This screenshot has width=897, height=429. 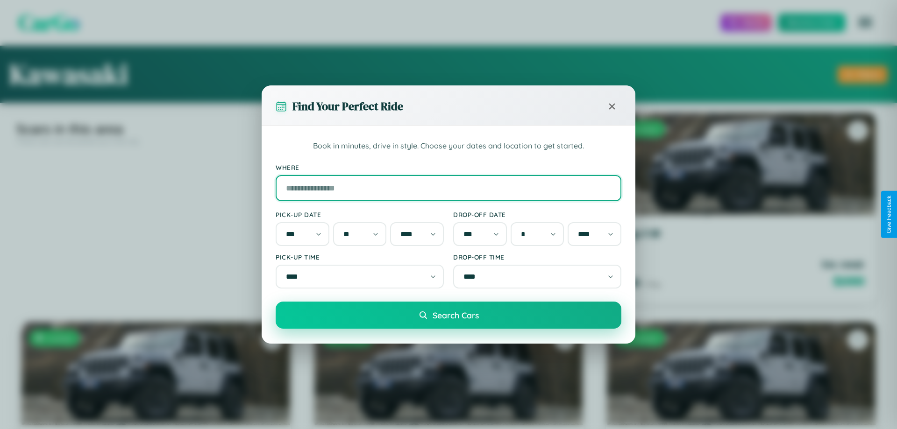 I want to click on label: Drop-off Date, so click(x=537, y=214).